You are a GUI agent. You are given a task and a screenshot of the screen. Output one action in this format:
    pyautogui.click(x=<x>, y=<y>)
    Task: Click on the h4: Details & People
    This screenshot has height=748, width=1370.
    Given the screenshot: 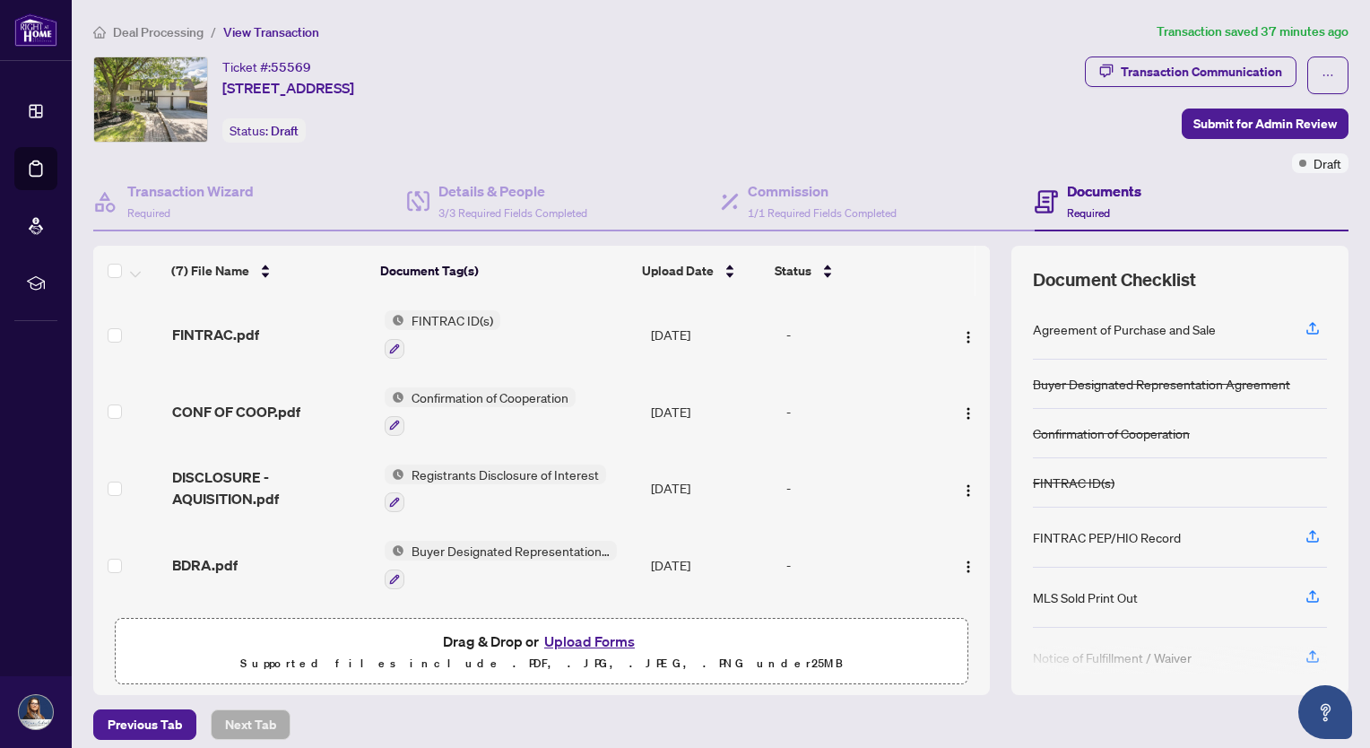 What is the action you would take?
    pyautogui.click(x=513, y=191)
    